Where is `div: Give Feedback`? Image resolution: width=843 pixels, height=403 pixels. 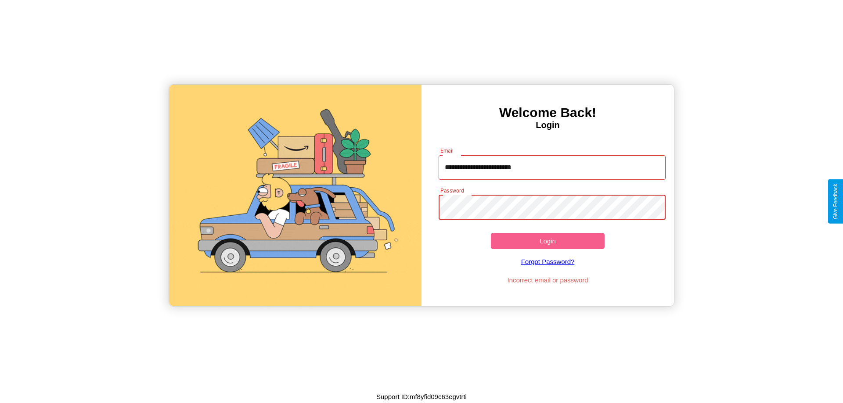 div: Give Feedback is located at coordinates (835, 201).